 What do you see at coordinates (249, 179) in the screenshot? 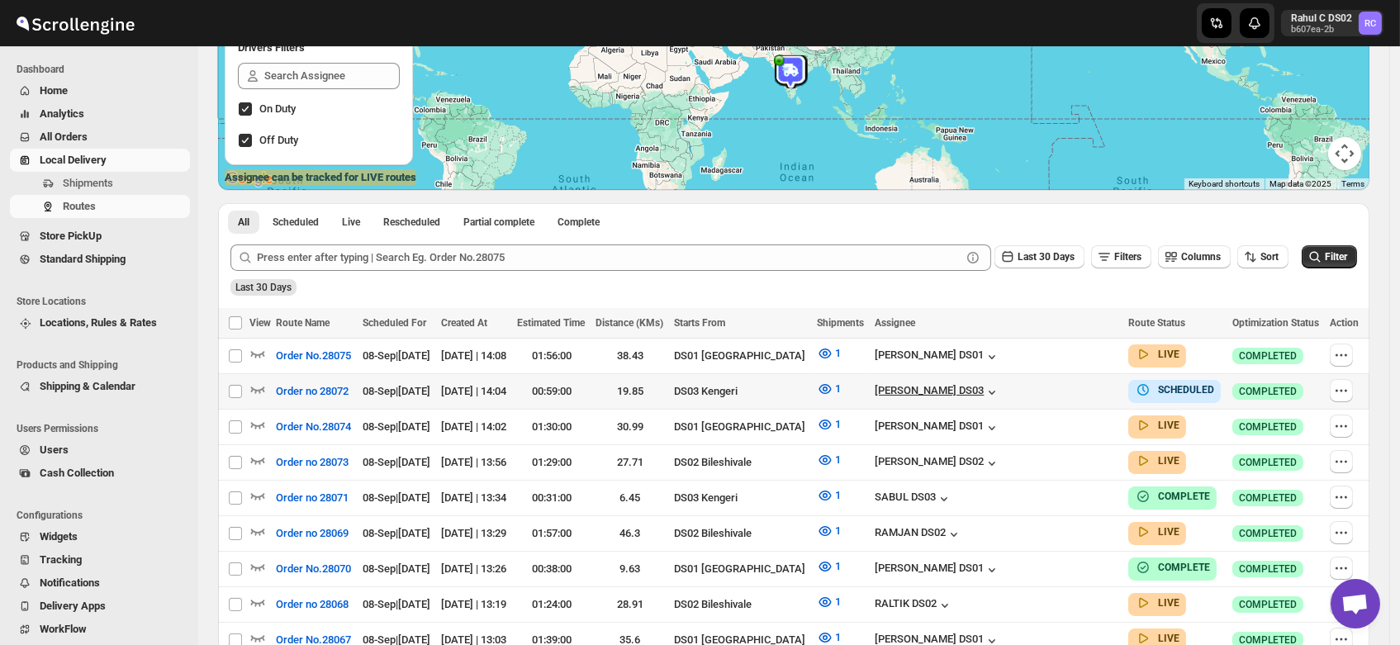
I see `a: Open this area in Google Maps (opens a new window)` at bounding box center [249, 179].